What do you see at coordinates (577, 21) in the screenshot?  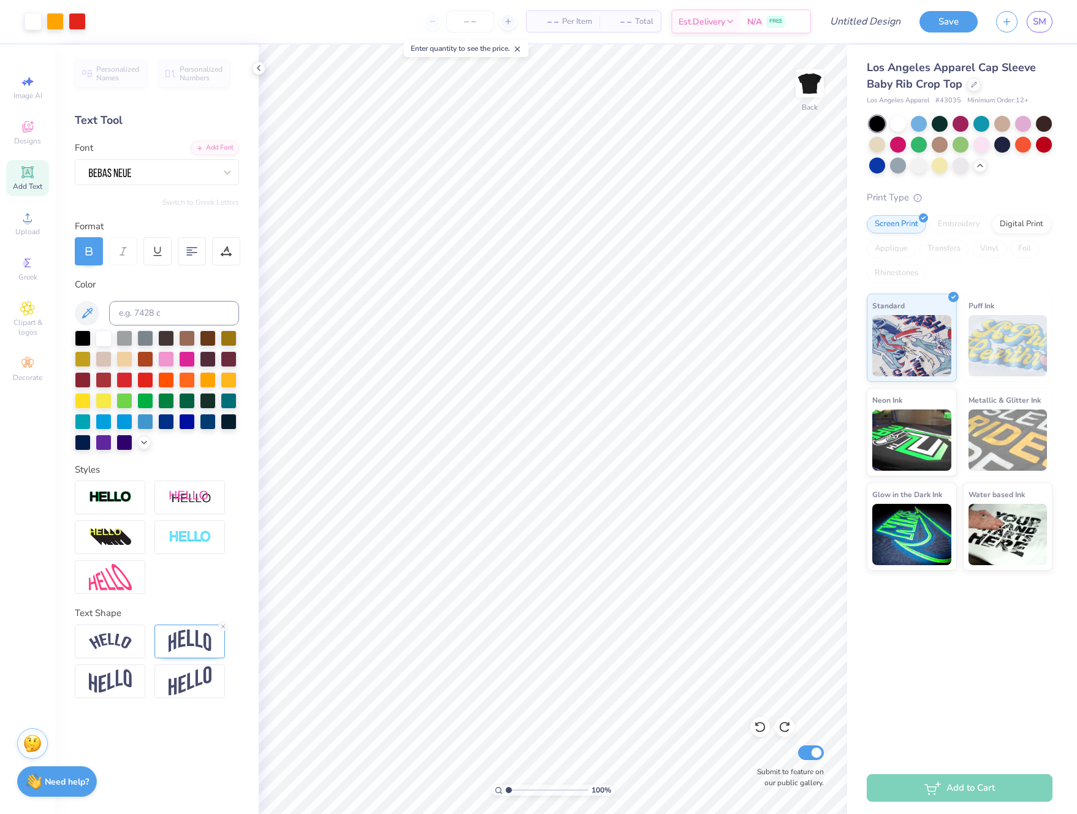 I see `span: Per Item` at bounding box center [577, 21].